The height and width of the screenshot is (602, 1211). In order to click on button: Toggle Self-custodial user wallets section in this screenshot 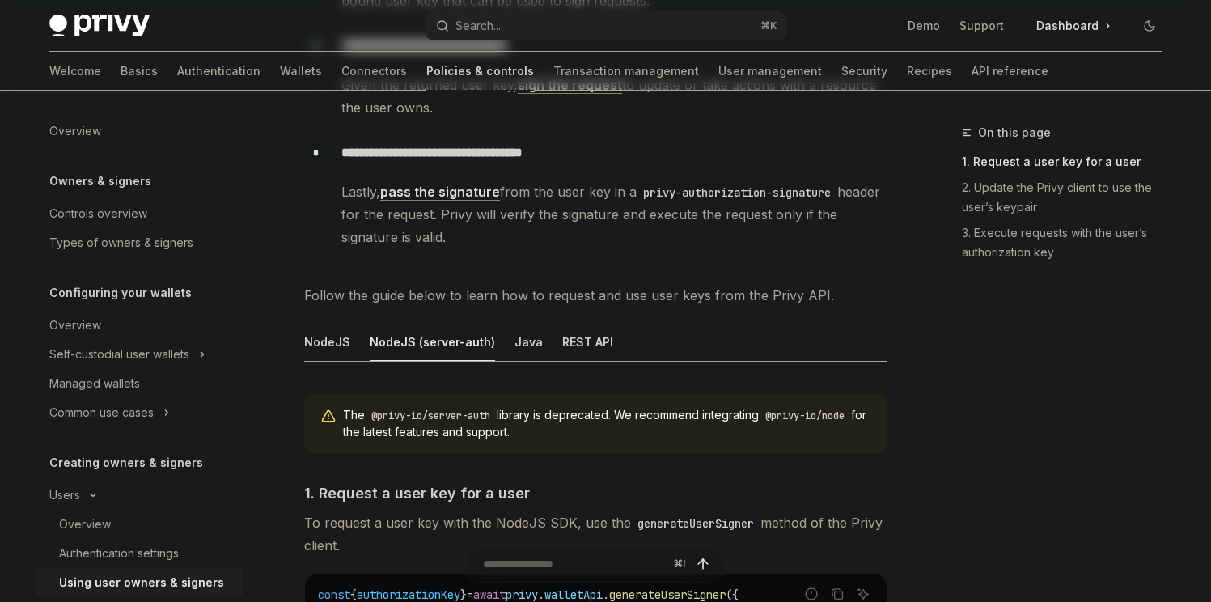, I will do `click(140, 354)`.